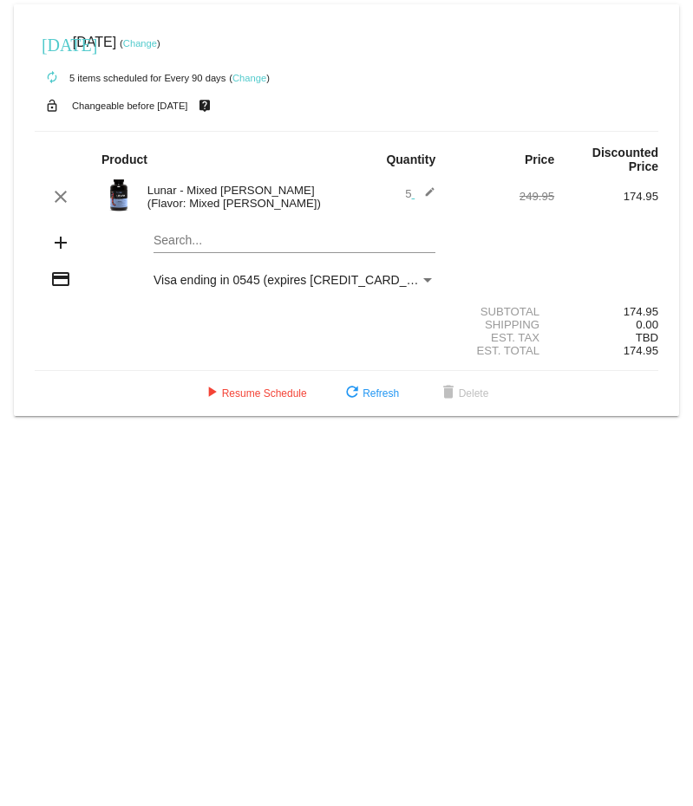 The height and width of the screenshot is (806, 693). What do you see at coordinates (502, 324) in the screenshot?
I see `div: Shipping` at bounding box center [502, 324].